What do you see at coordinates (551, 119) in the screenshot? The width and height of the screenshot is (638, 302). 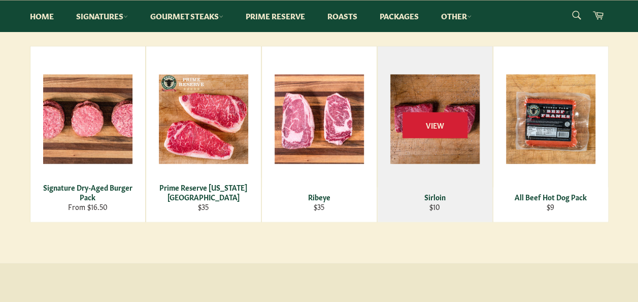 I see `img: All Beef Hot Dog Pack` at bounding box center [551, 119].